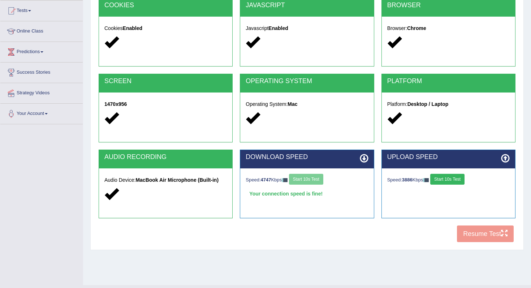 The image size is (531, 288). What do you see at coordinates (42, 10) in the screenshot?
I see `a: Tests` at bounding box center [42, 10].